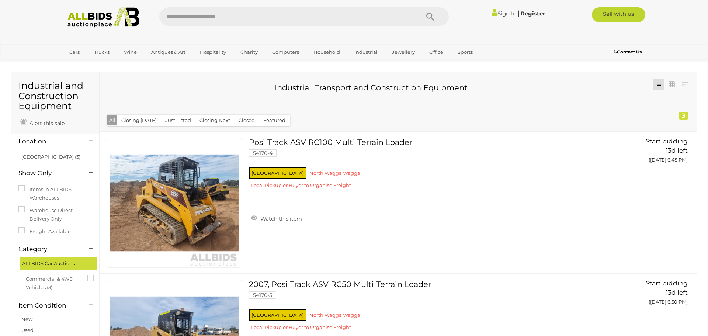 This screenshot has width=708, height=336. Describe the element at coordinates (326, 52) in the screenshot. I see `a: Household` at that location.